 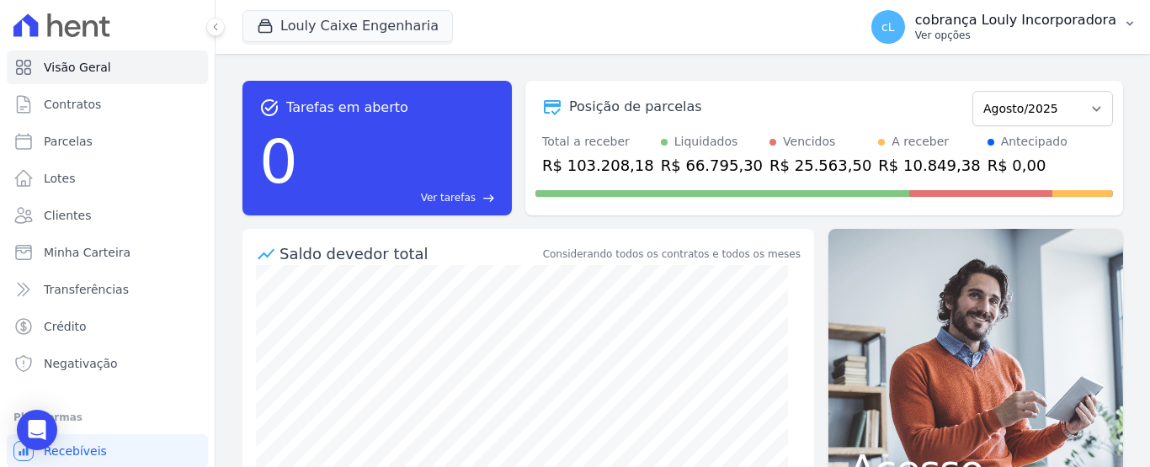 What do you see at coordinates (107, 141) in the screenshot?
I see `a: Parcelas` at bounding box center [107, 141].